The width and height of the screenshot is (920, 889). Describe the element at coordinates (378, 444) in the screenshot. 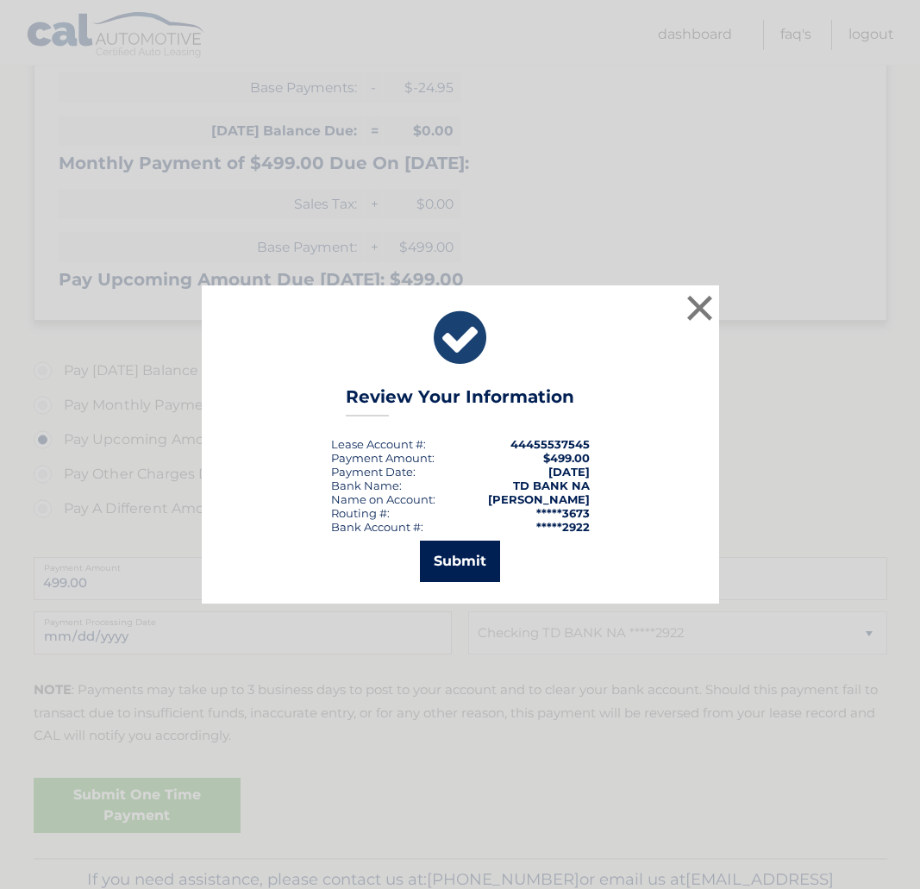

I see `div: Lease Account #:` at that location.